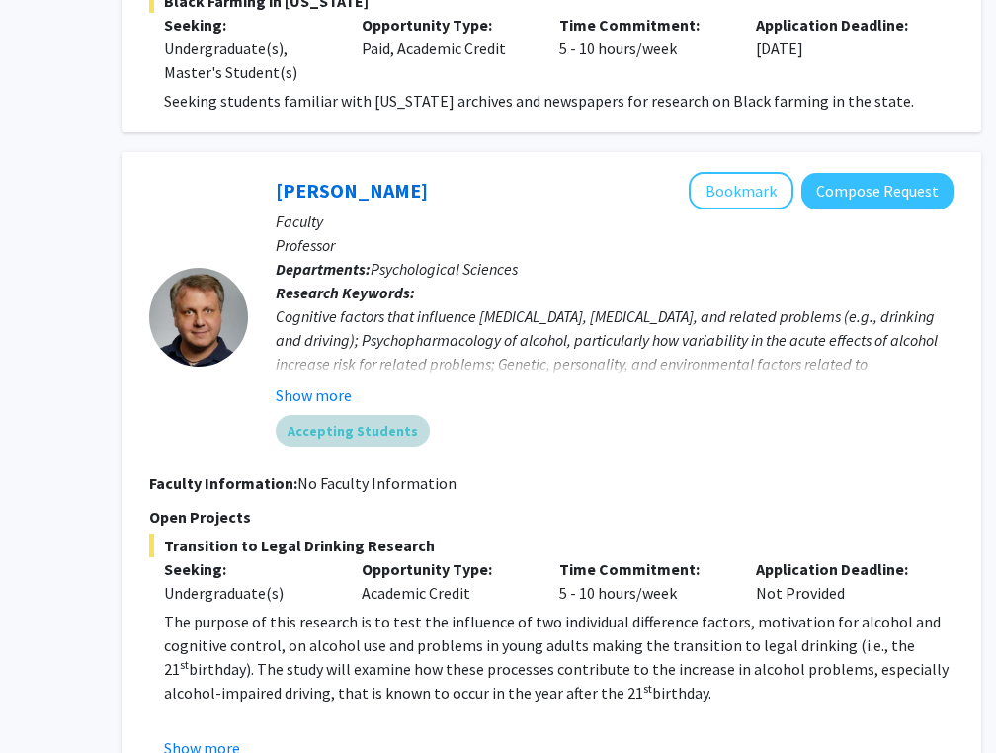  What do you see at coordinates (682, 693) in the screenshot?
I see `span: birthday.` at bounding box center [682, 693].